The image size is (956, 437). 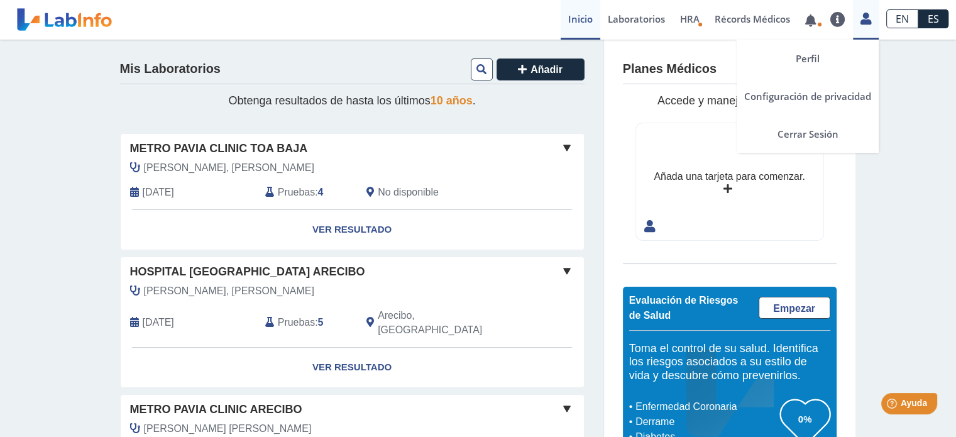 What do you see at coordinates (808, 96) in the screenshot?
I see `a: Configuración de privacidad` at bounding box center [808, 96].